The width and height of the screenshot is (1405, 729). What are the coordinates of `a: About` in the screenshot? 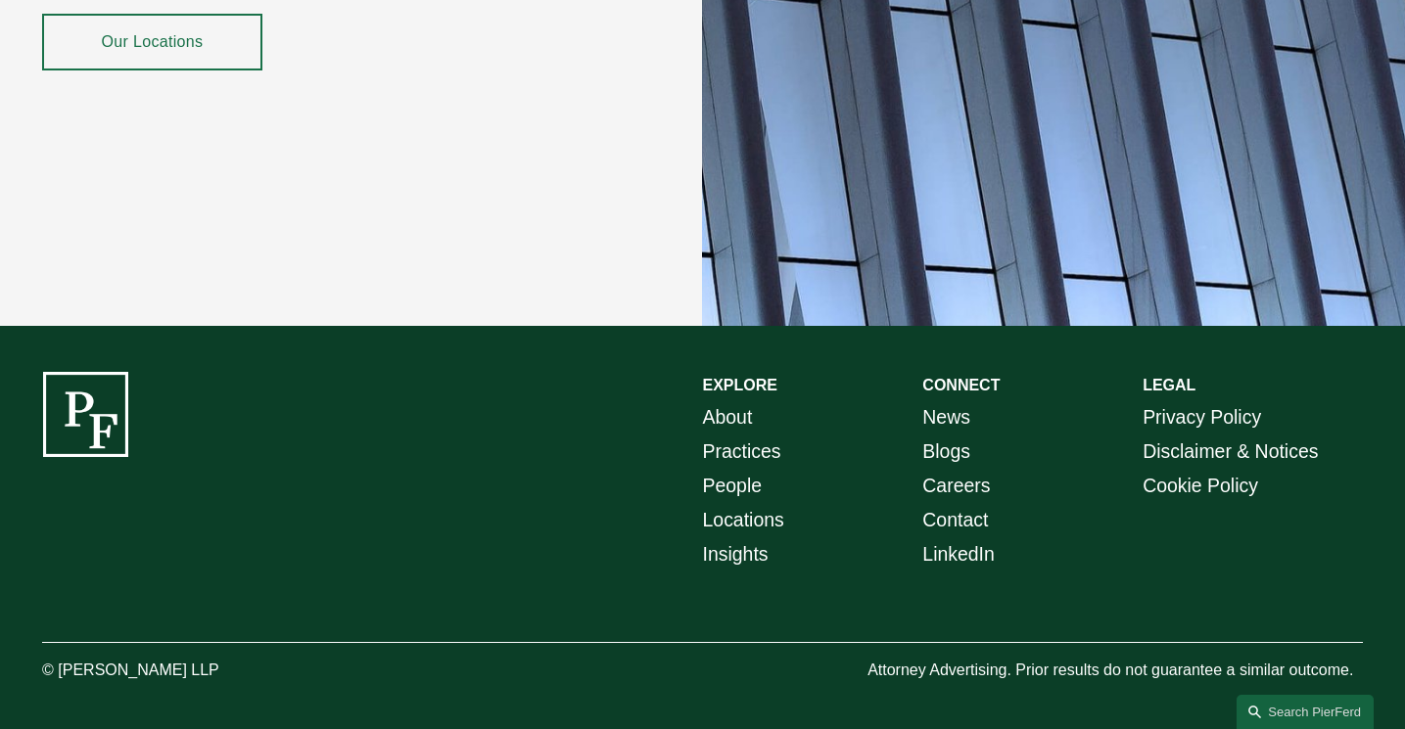 It's located at (727, 417).